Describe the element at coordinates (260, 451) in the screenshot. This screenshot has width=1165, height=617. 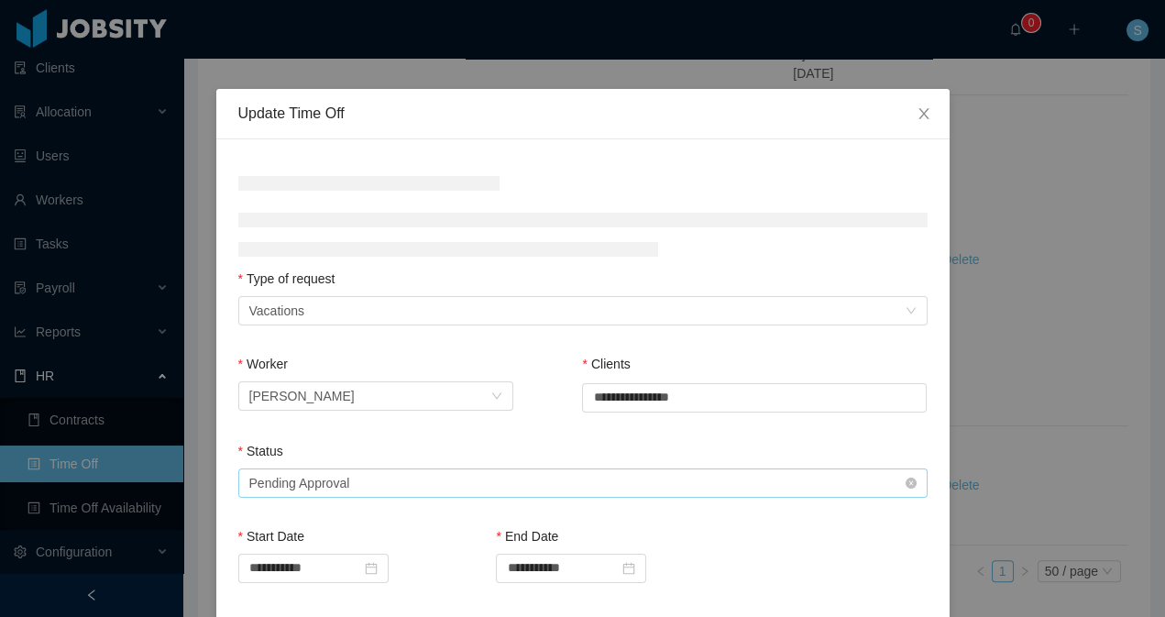
I see `label: Status` at that location.